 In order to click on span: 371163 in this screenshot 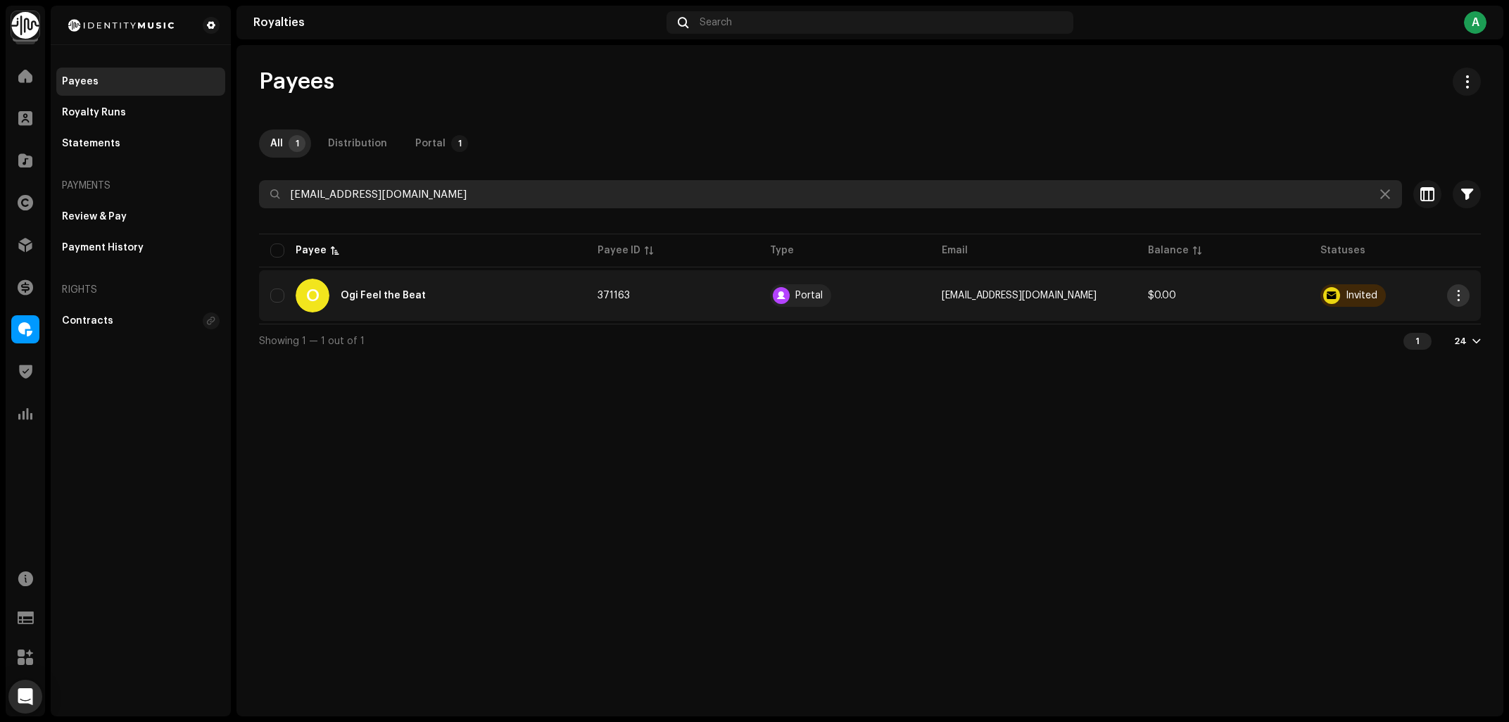, I will do `click(614, 296)`.